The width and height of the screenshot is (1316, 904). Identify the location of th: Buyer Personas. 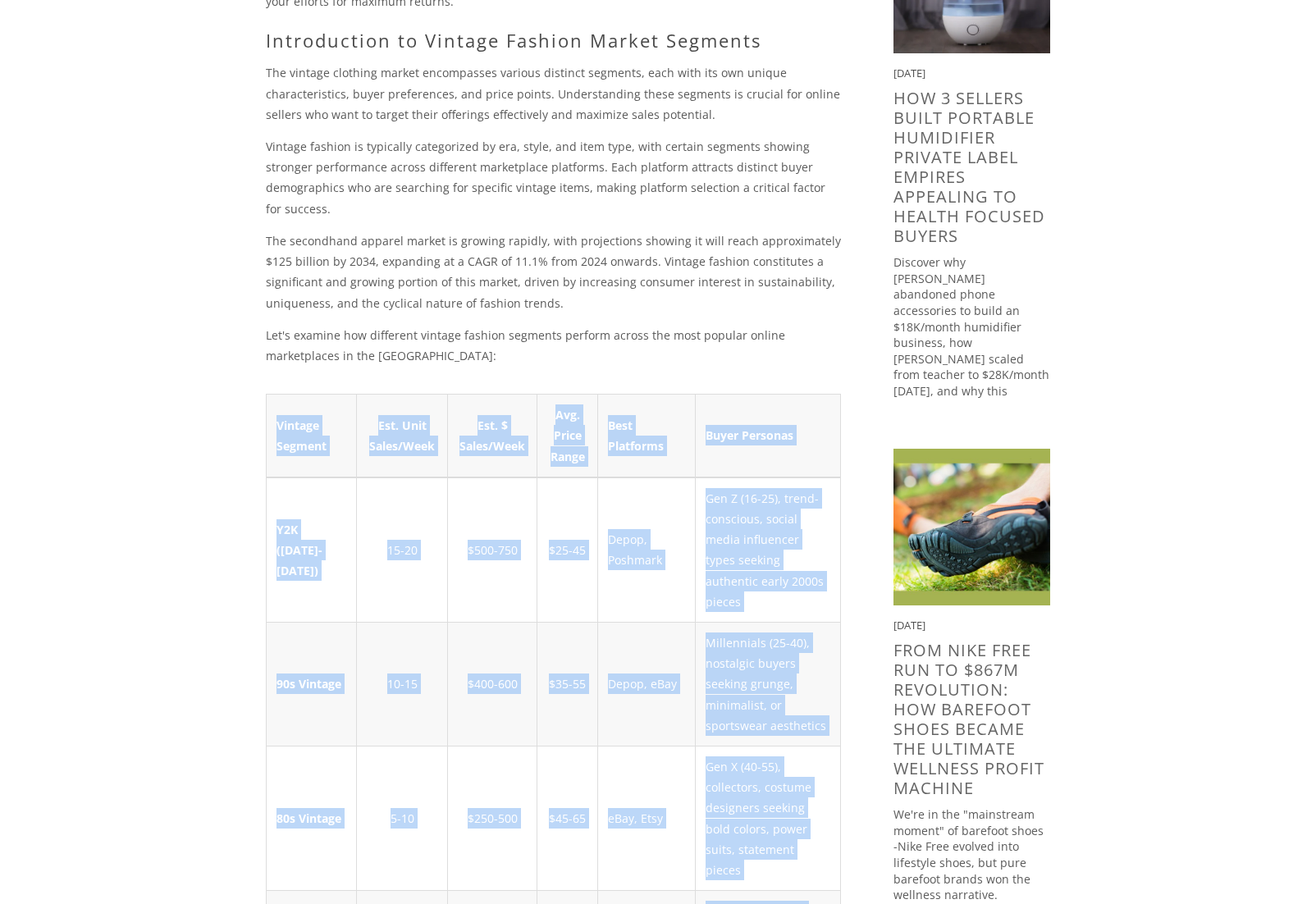
(767, 435).